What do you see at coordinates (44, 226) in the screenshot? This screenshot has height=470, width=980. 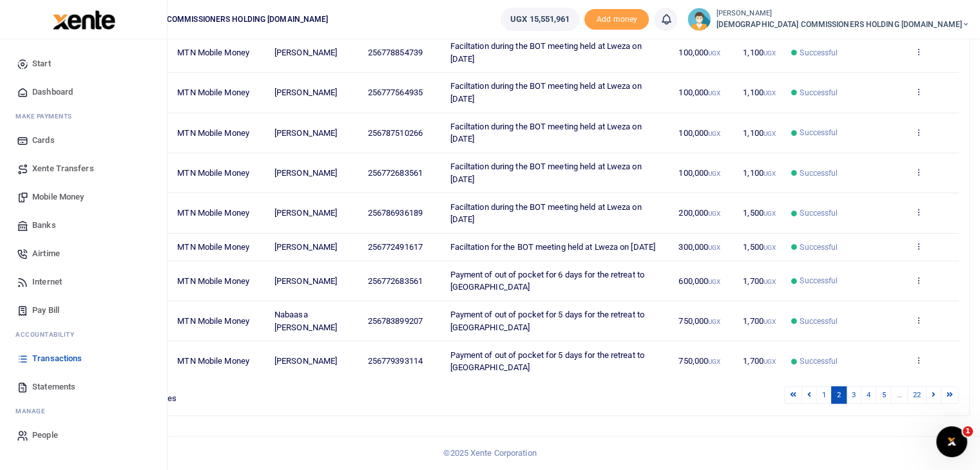 I see `span: Banks` at bounding box center [44, 226].